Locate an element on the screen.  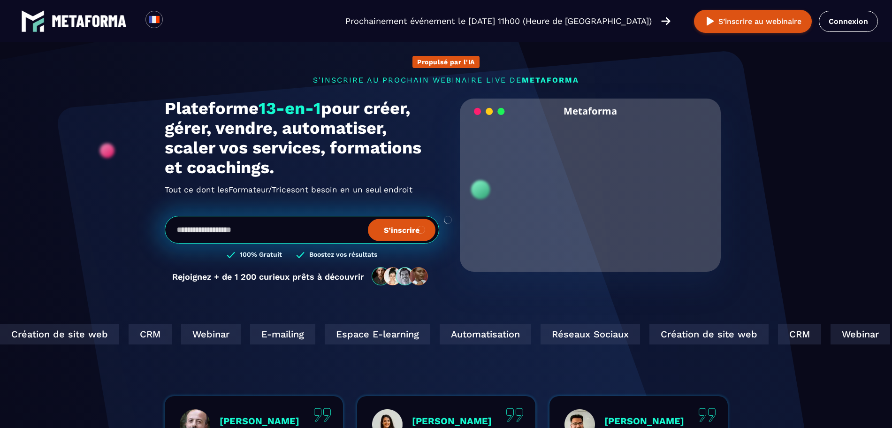
span: 13-en-1 is located at coordinates (289, 108).